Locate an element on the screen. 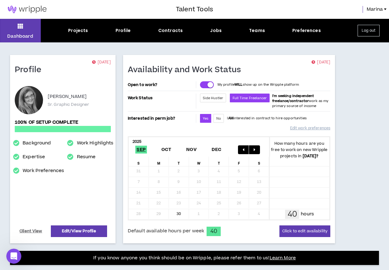 Image resolution: width=389 pixels, height=270 pixels. p: Dashboard is located at coordinates (20, 36).